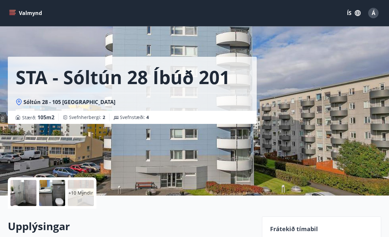 The image size is (389, 237). What do you see at coordinates (147, 117) in the screenshot?
I see `span: 4` at bounding box center [147, 117].